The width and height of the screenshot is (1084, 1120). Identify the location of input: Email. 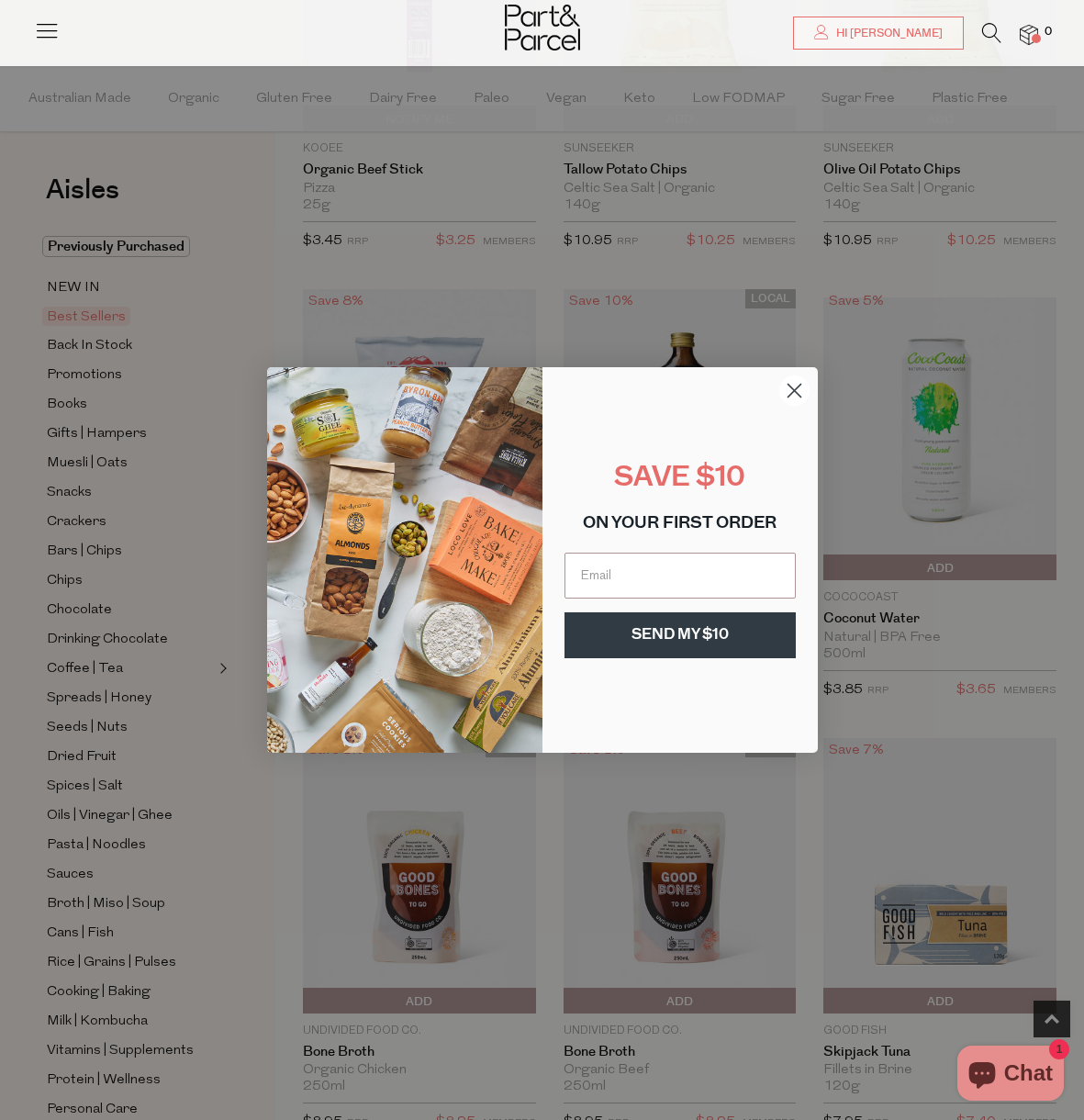
(680, 575).